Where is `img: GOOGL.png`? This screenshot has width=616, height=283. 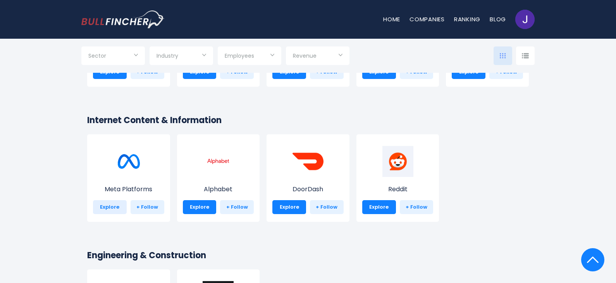 img: GOOGL.png is located at coordinates (218, 162).